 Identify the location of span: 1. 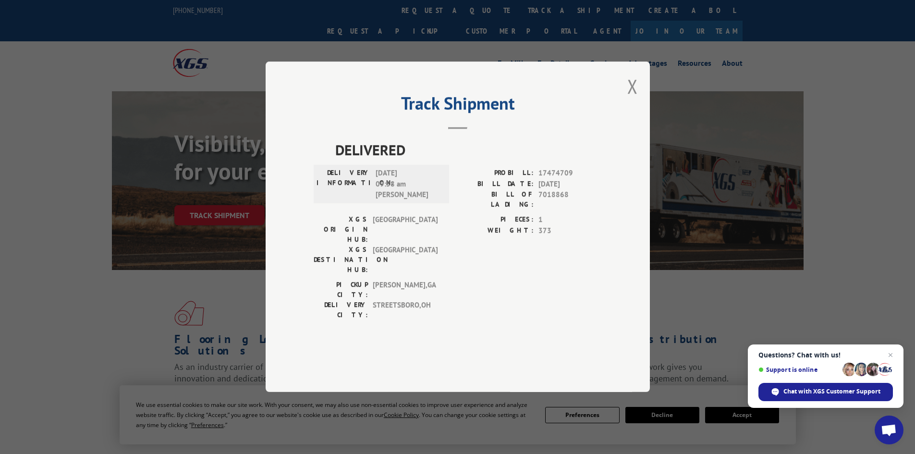
(570, 220).